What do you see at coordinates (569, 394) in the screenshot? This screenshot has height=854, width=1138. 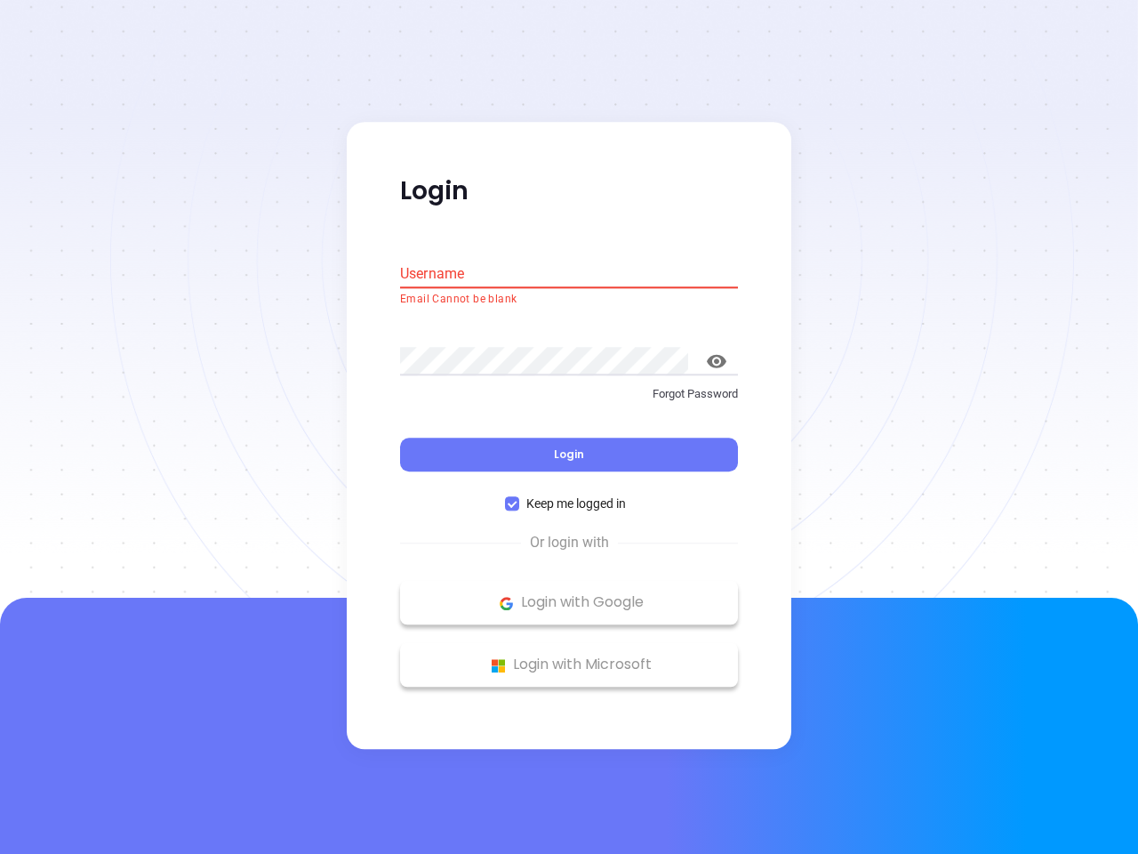 I see `p: Forgot Password` at bounding box center [569, 394].